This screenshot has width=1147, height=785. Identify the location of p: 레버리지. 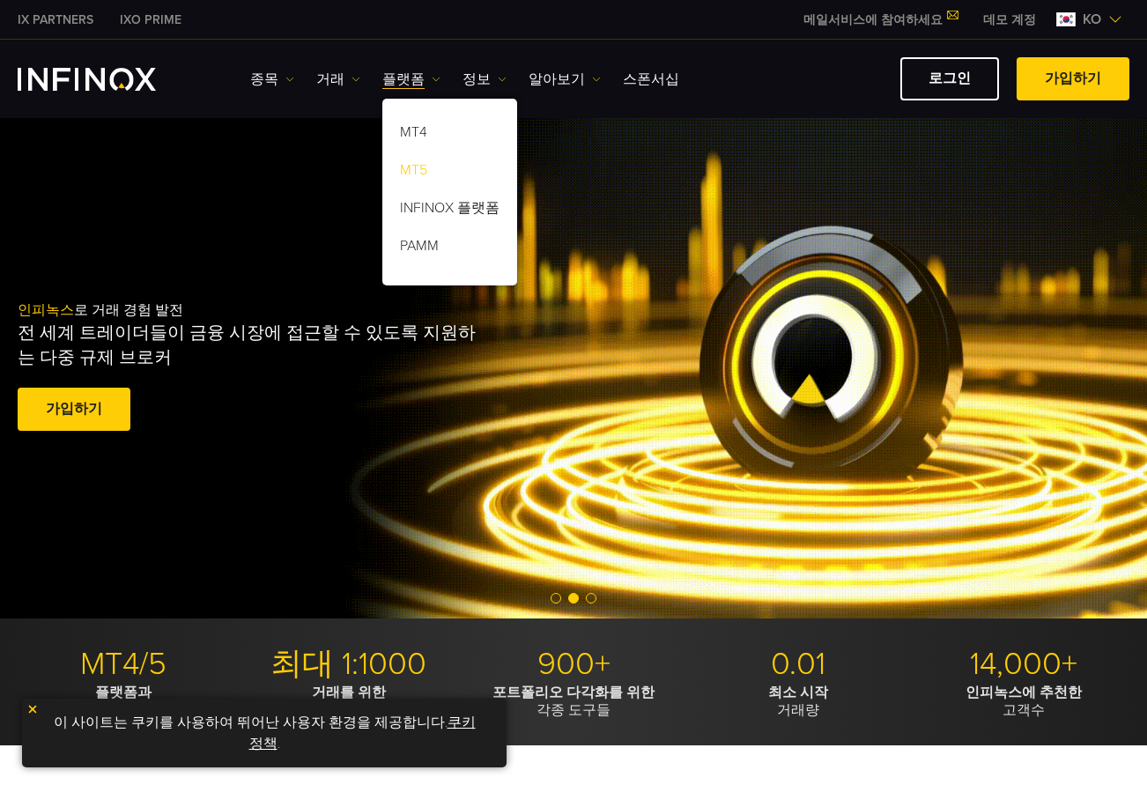
(348, 701).